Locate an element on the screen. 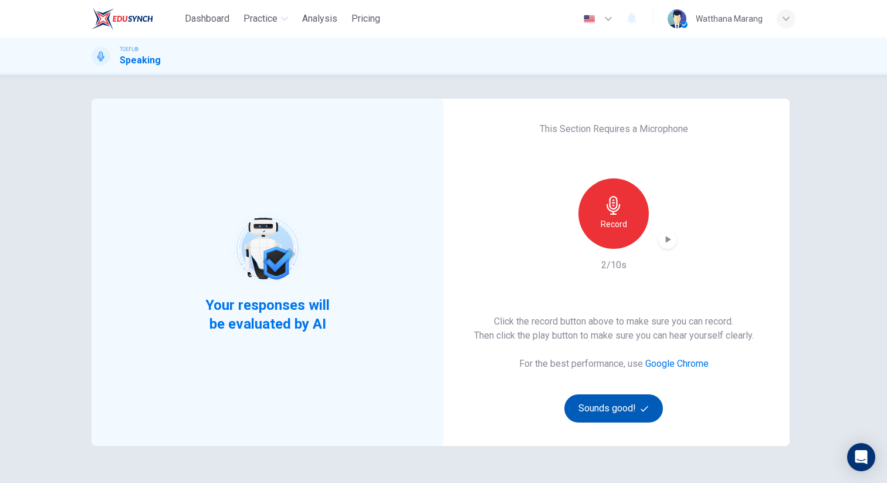 The height and width of the screenshot is (483, 887). span: Dashboard is located at coordinates (207, 19).